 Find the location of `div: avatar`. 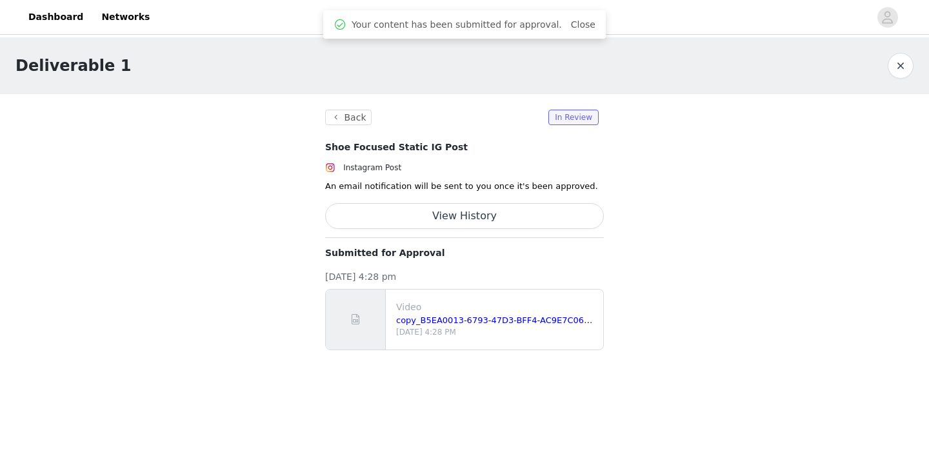

div: avatar is located at coordinates (888, 17).